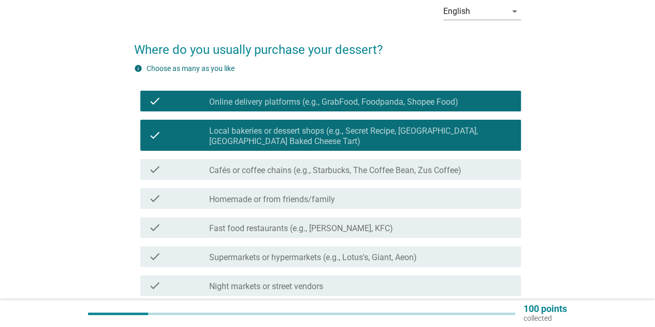 This screenshot has width=655, height=327. What do you see at coordinates (190, 68) in the screenshot?
I see `label: Choose as many as you like` at bounding box center [190, 68].